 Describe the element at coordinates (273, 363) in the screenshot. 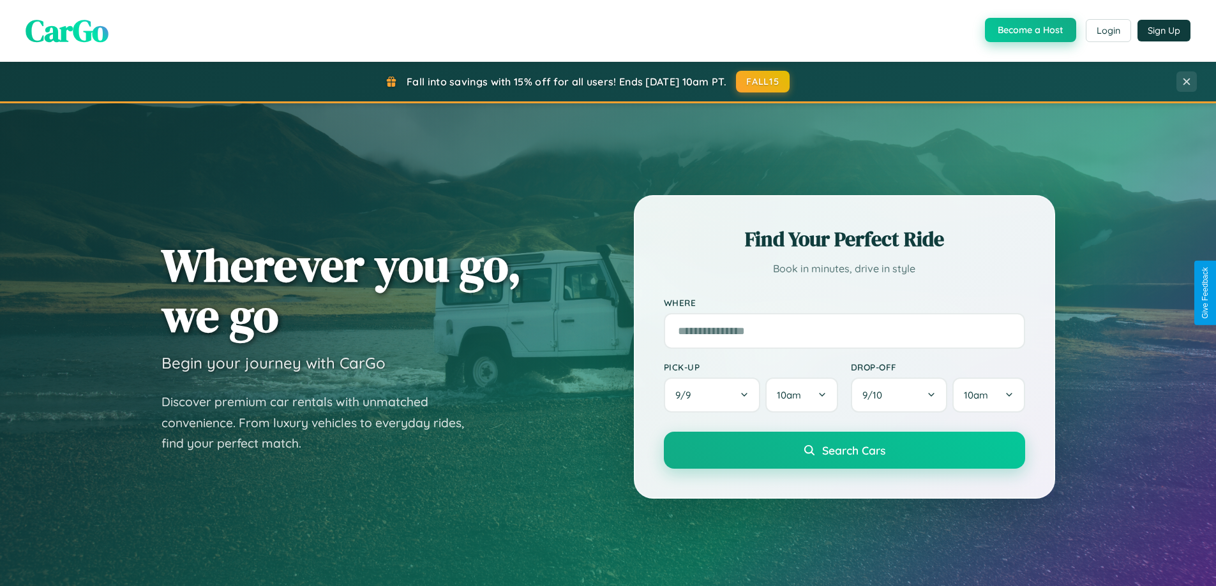

I see `h3: Begin your journey with CarGo` at that location.